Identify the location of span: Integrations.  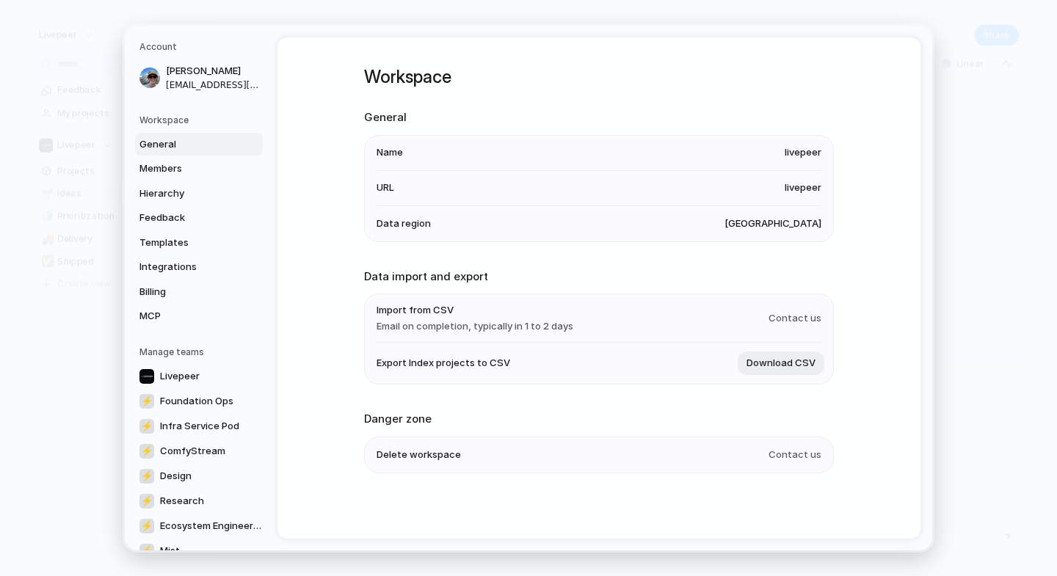
(186, 267).